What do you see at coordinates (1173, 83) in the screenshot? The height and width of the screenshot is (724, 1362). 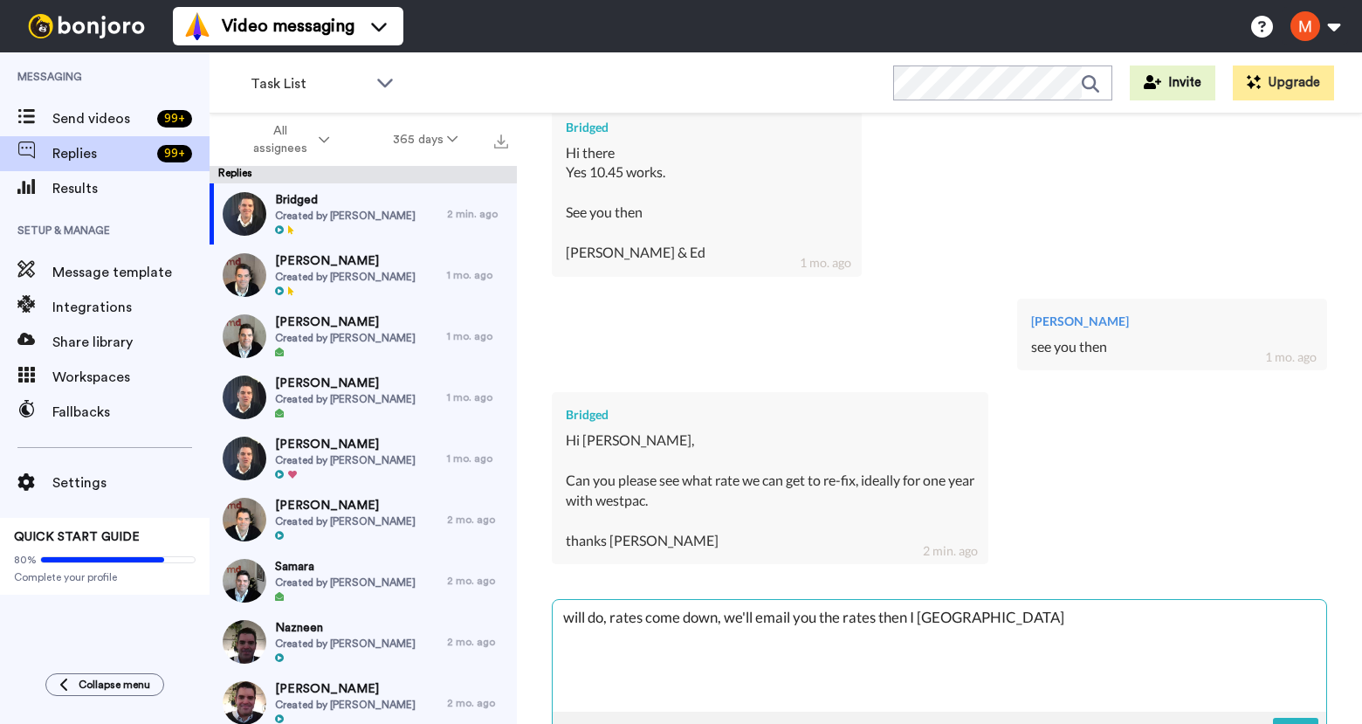 I see `button: Invite` at bounding box center [1173, 83].